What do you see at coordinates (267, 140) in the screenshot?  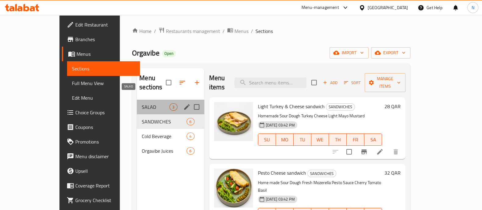 I see `span: SU` at bounding box center [267, 140].